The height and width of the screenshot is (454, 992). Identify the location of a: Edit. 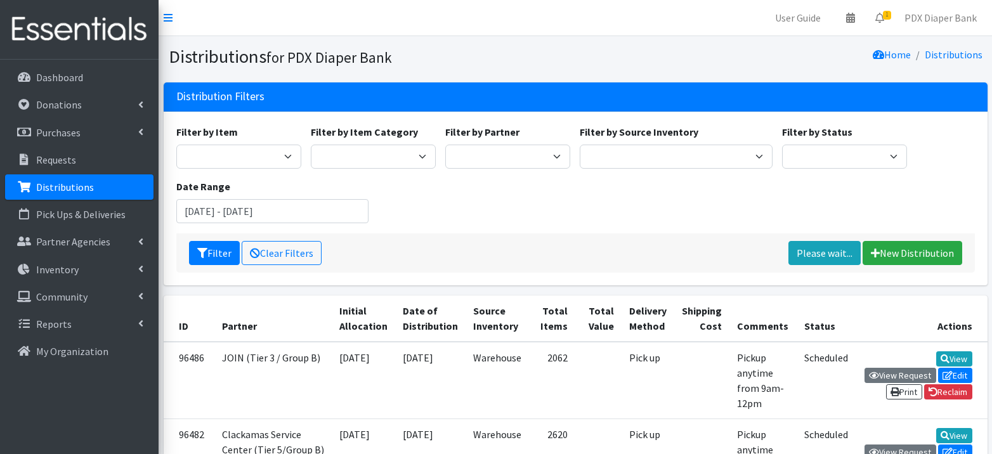
(955, 375).